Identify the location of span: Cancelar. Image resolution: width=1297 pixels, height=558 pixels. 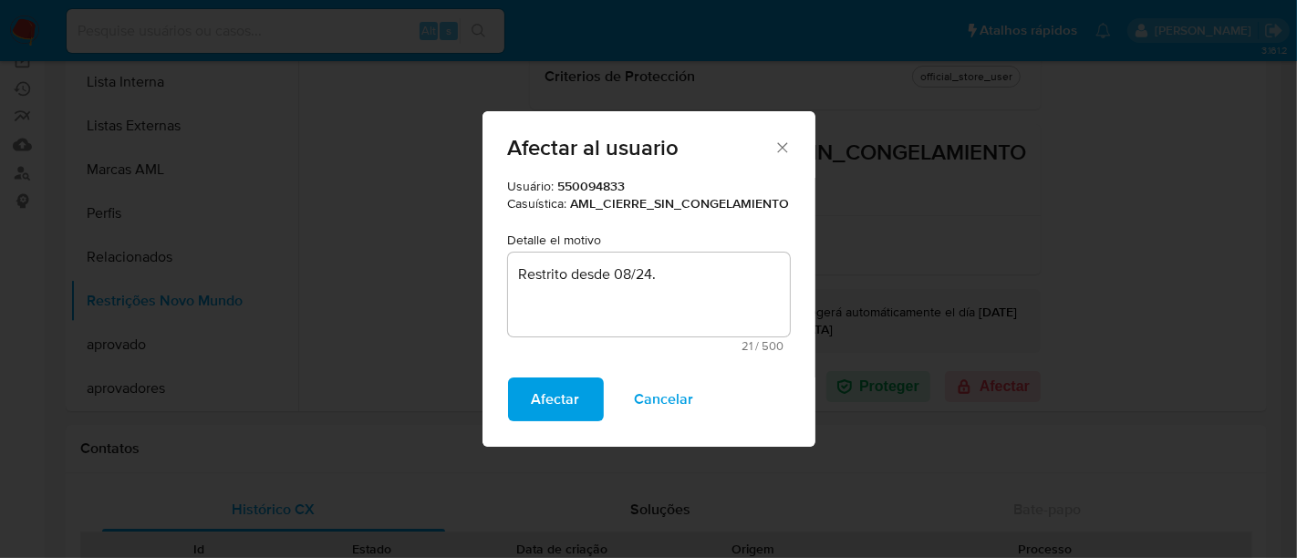
(664, 399).